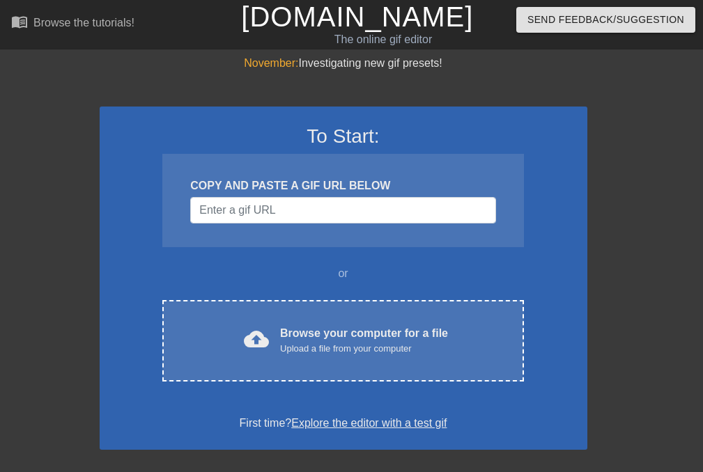 This screenshot has height=472, width=703. What do you see at coordinates (343, 136) in the screenshot?
I see `h3: To Start:` at bounding box center [343, 136].